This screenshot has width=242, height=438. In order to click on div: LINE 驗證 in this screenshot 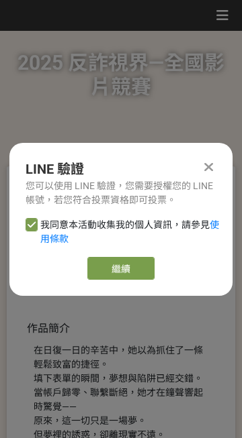, I will do `click(121, 169)`.